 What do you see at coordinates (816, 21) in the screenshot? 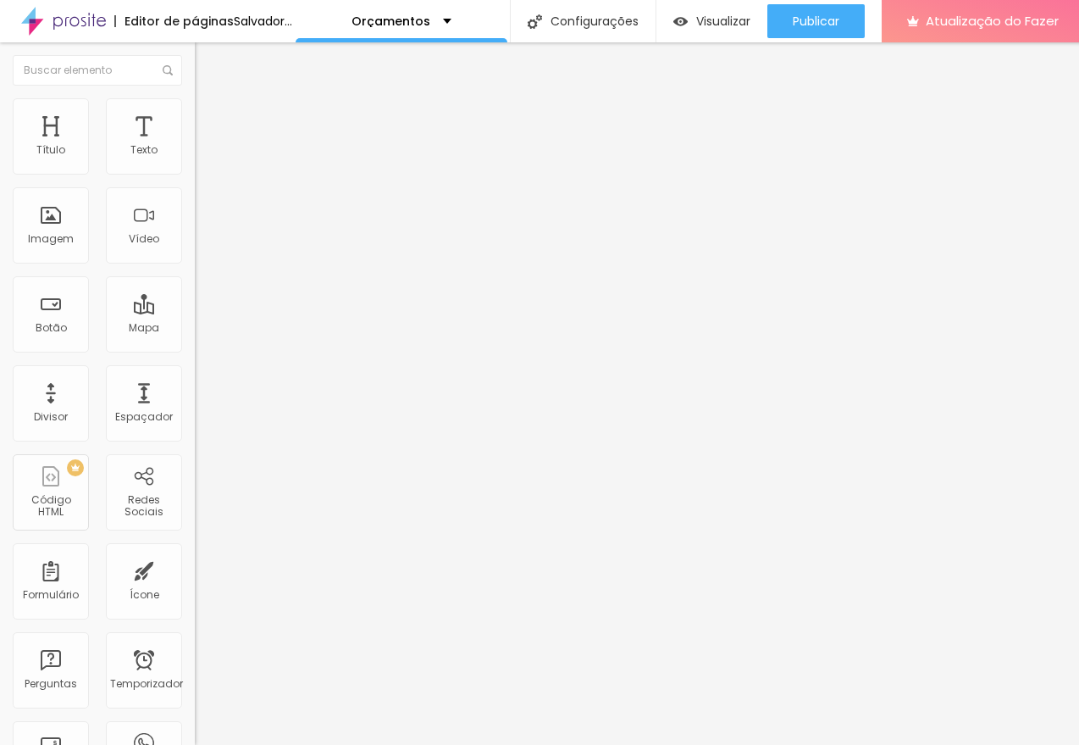
I see `font: Publicar` at bounding box center [816, 21].